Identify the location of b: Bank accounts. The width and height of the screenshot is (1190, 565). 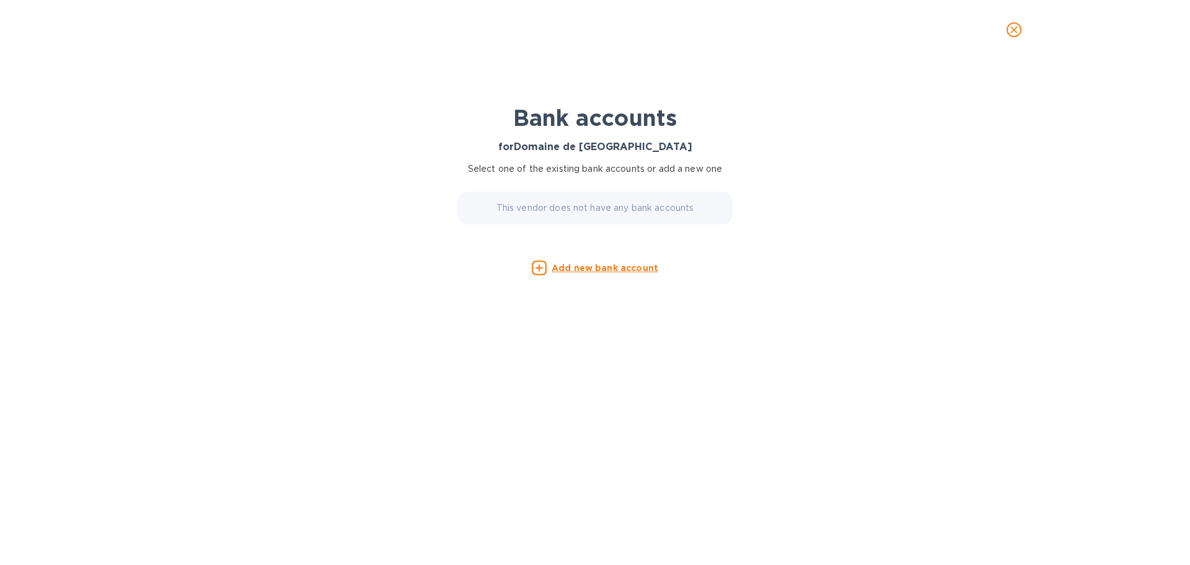
(595, 118).